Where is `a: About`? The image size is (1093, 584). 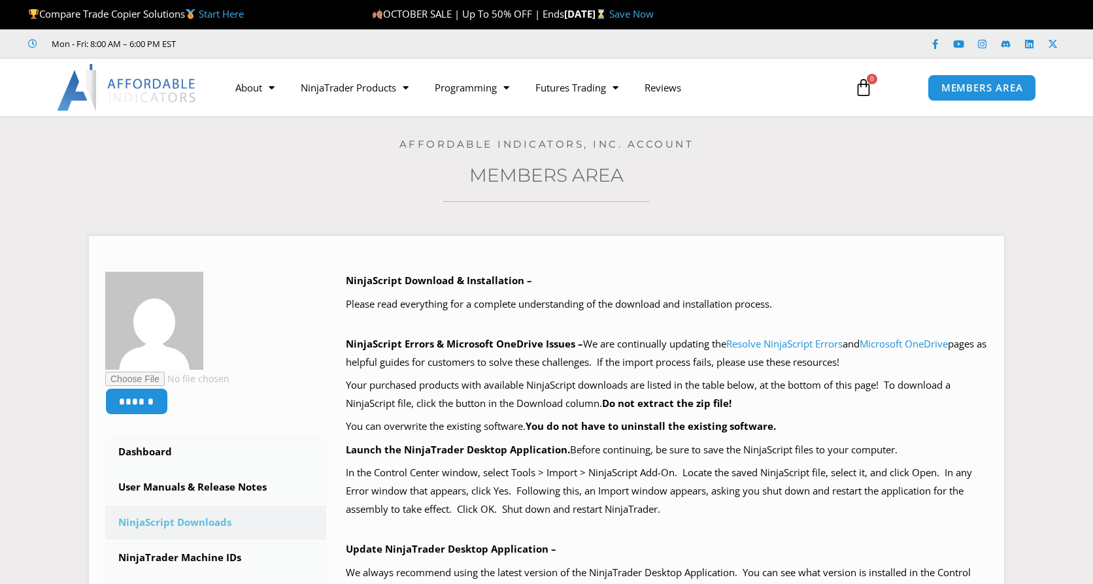 a: About is located at coordinates (255, 88).